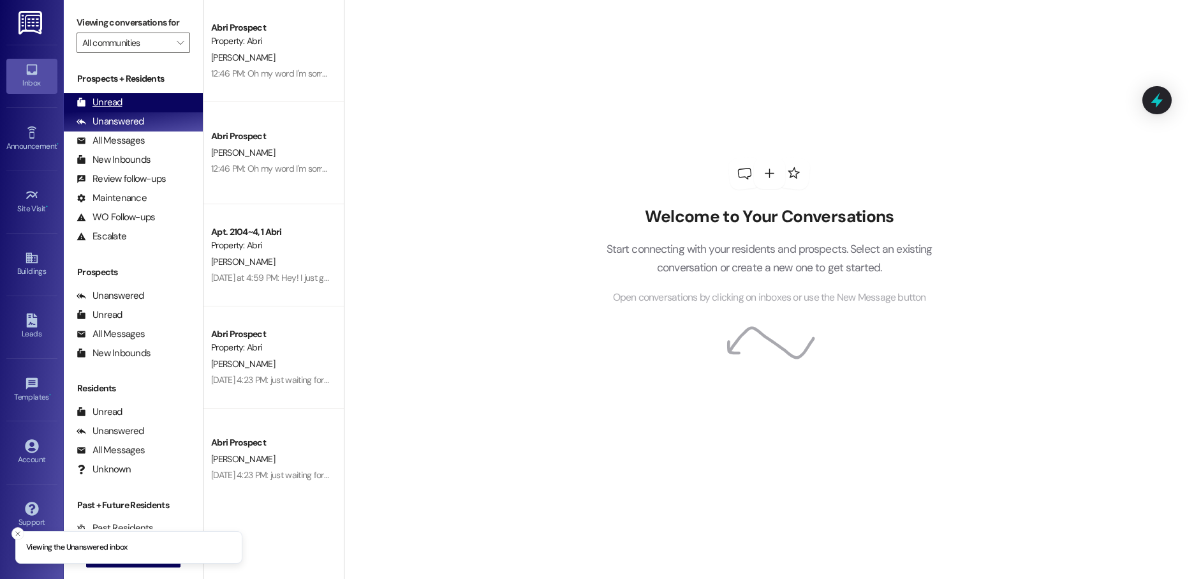  What do you see at coordinates (769, 217) in the screenshot?
I see `h2: Welcome to Your Conversations` at bounding box center [769, 217].